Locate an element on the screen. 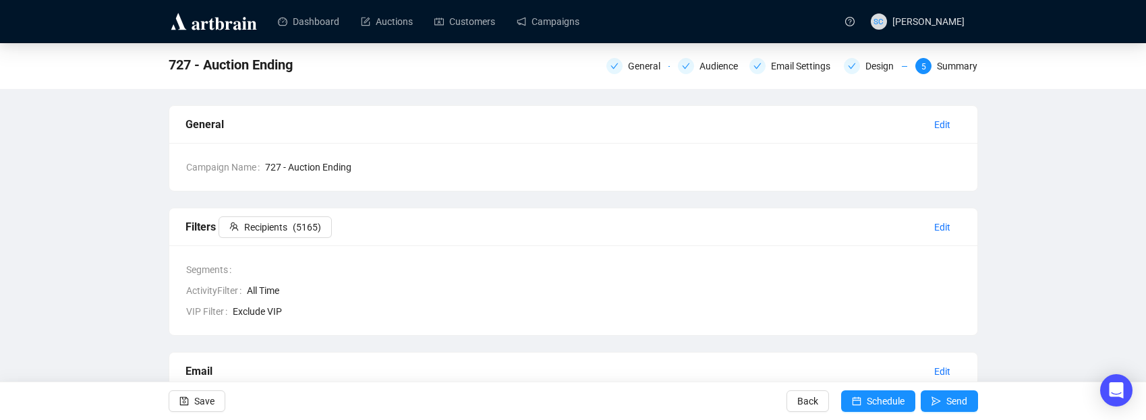  a: Auctions is located at coordinates (387, 22).